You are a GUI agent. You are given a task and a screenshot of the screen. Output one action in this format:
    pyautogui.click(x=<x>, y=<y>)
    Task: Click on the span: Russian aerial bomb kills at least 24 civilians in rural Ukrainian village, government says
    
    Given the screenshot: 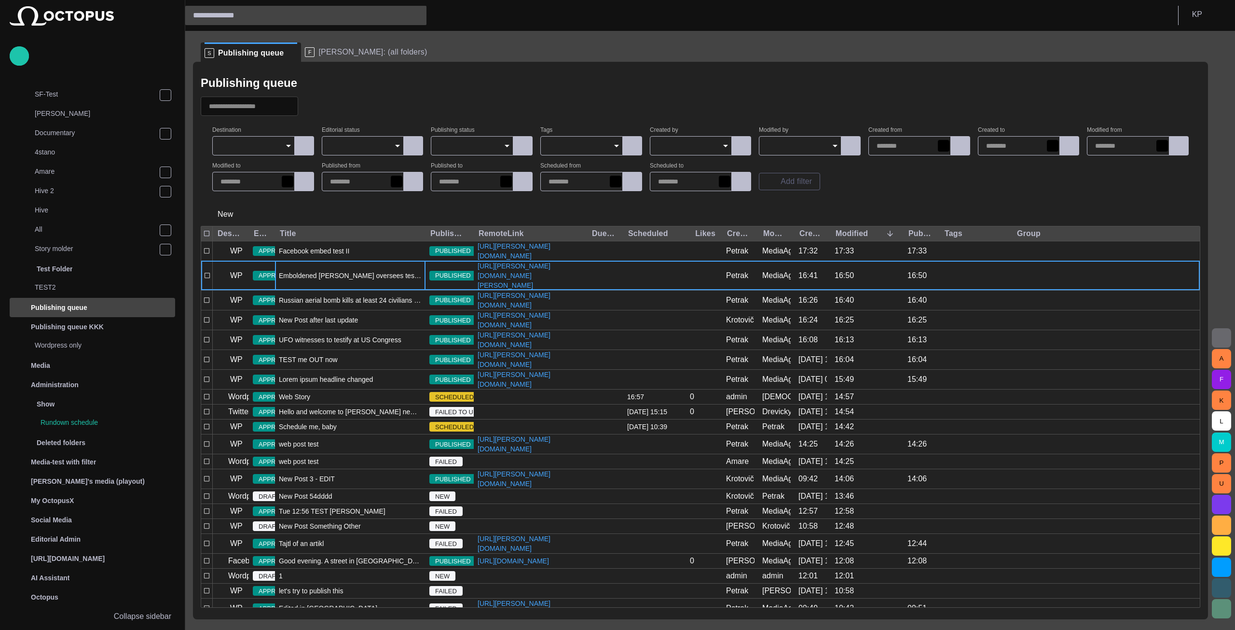 What is the action you would take?
    pyautogui.click(x=350, y=300)
    